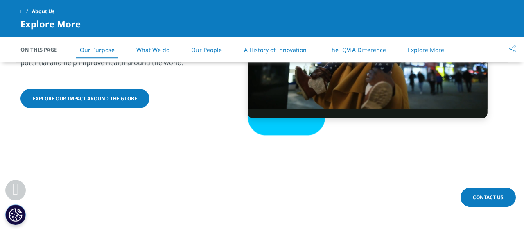 The width and height of the screenshot is (524, 229). Describe the element at coordinates (275, 50) in the screenshot. I see `a: A History of Innovation` at that location.